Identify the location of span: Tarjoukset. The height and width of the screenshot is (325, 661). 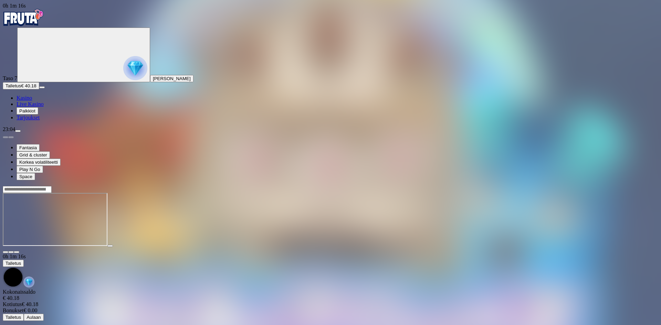
(28, 117).